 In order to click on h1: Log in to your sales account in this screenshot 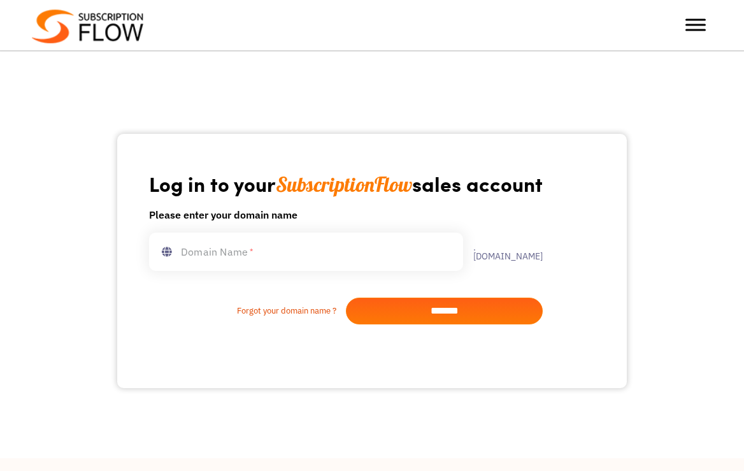, I will do `click(346, 183)`.